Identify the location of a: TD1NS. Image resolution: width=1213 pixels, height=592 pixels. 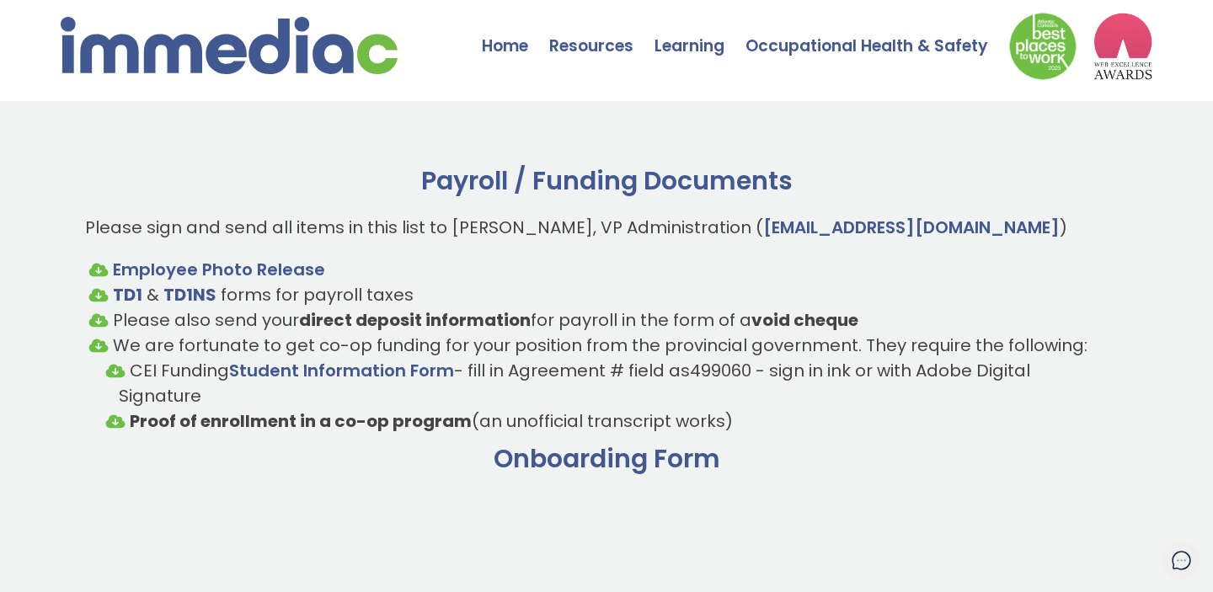
(192, 295).